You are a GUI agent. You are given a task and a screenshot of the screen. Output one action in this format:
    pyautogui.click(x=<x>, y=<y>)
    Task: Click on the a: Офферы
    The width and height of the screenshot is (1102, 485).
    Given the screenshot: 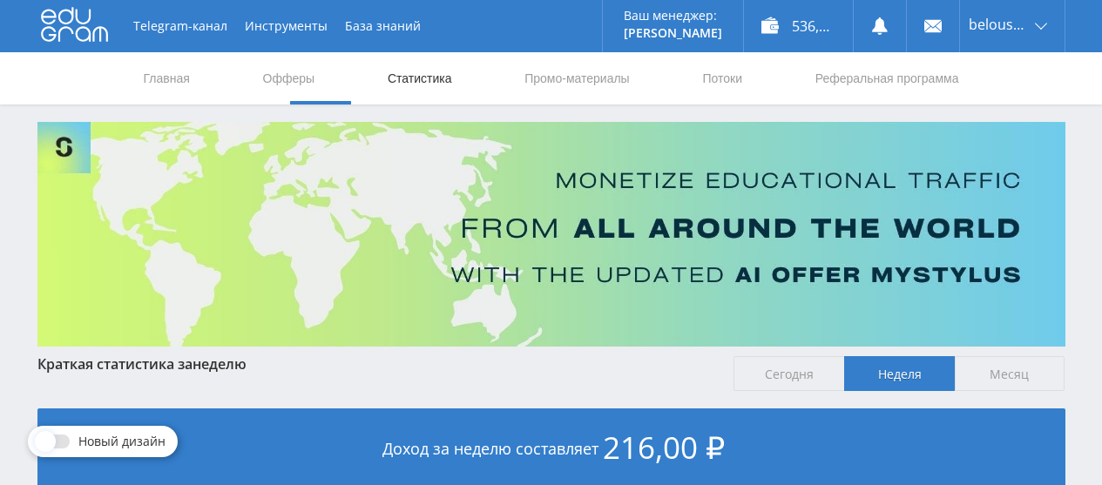 What is the action you would take?
    pyautogui.click(x=289, y=78)
    